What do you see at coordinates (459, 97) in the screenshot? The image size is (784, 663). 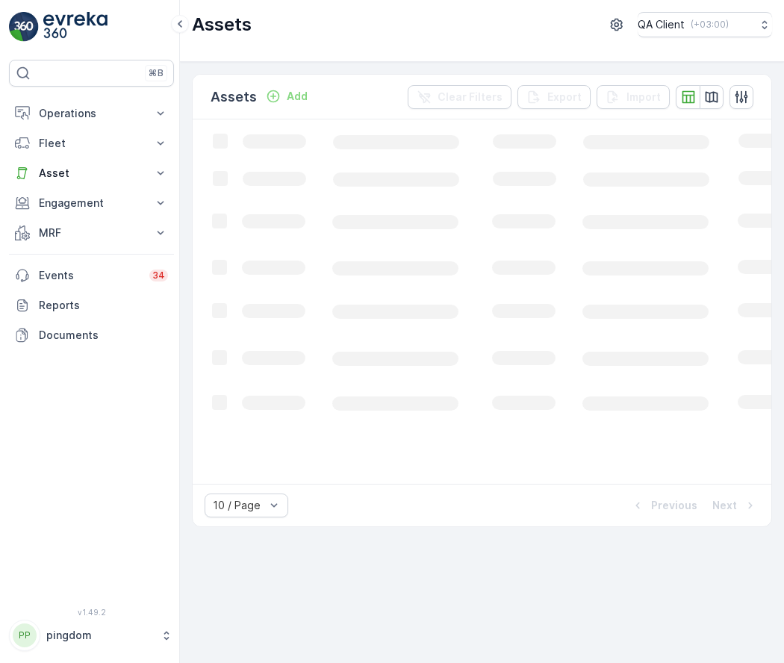 I see `button: Clear Filters` at bounding box center [459, 97].